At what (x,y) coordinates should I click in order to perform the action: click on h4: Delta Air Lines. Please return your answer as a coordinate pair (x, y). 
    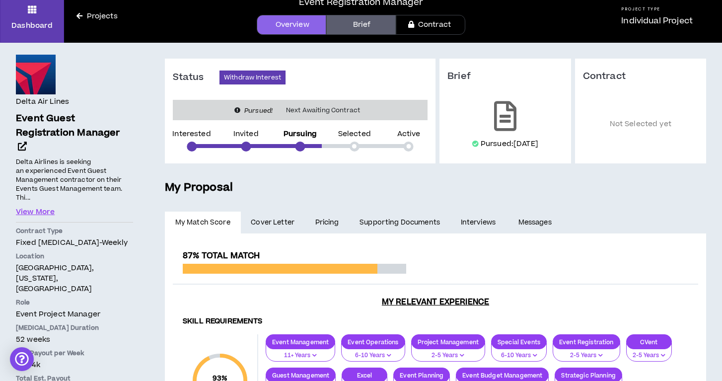
    Looking at the image, I should click on (42, 102).